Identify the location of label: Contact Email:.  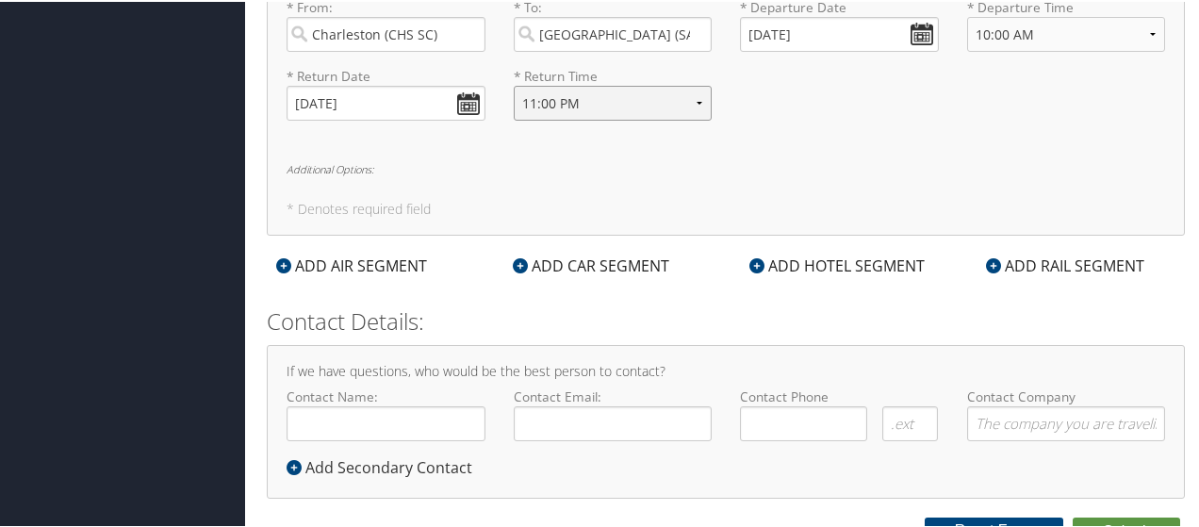
(613, 412).